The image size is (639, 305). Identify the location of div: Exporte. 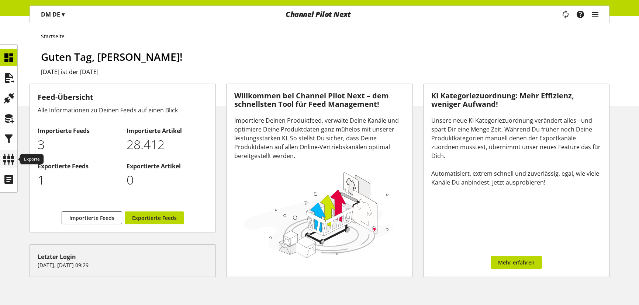
(32, 159).